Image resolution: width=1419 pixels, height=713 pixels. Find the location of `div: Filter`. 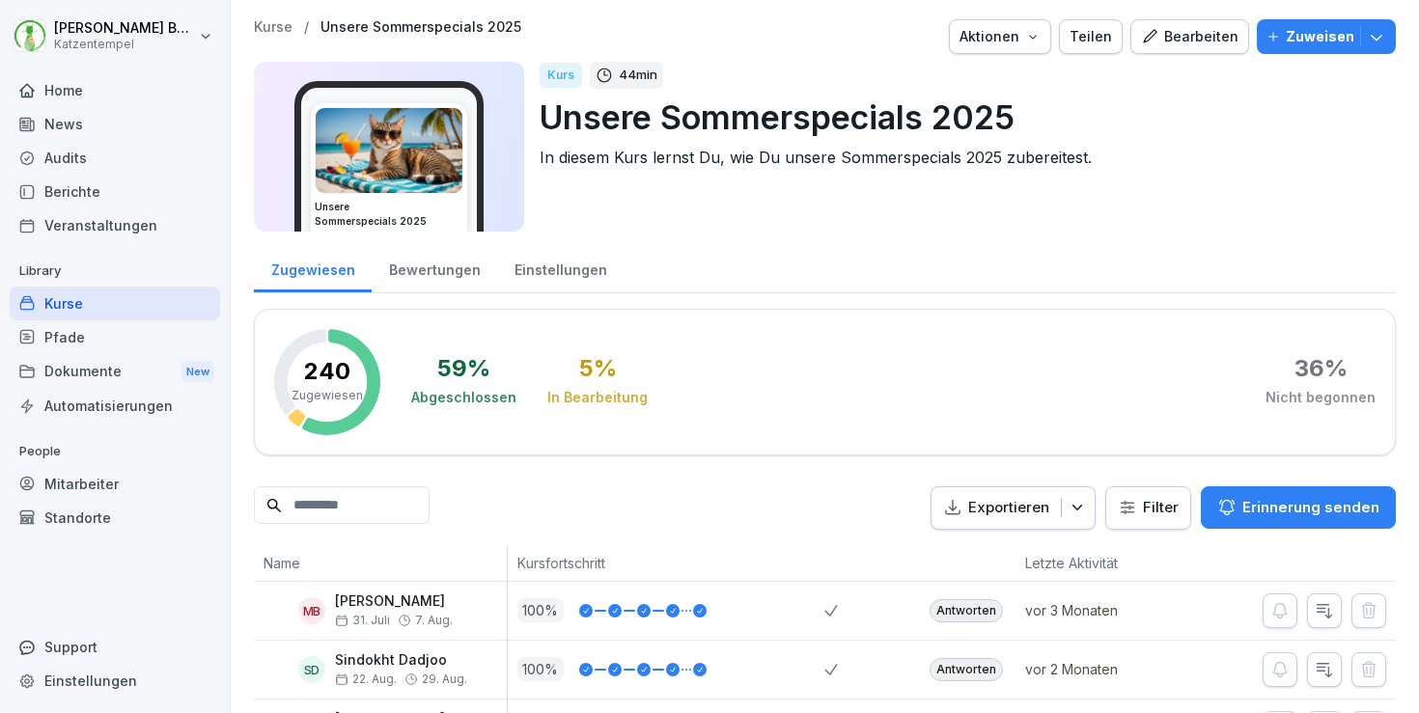

div: Filter is located at coordinates (1148, 508).